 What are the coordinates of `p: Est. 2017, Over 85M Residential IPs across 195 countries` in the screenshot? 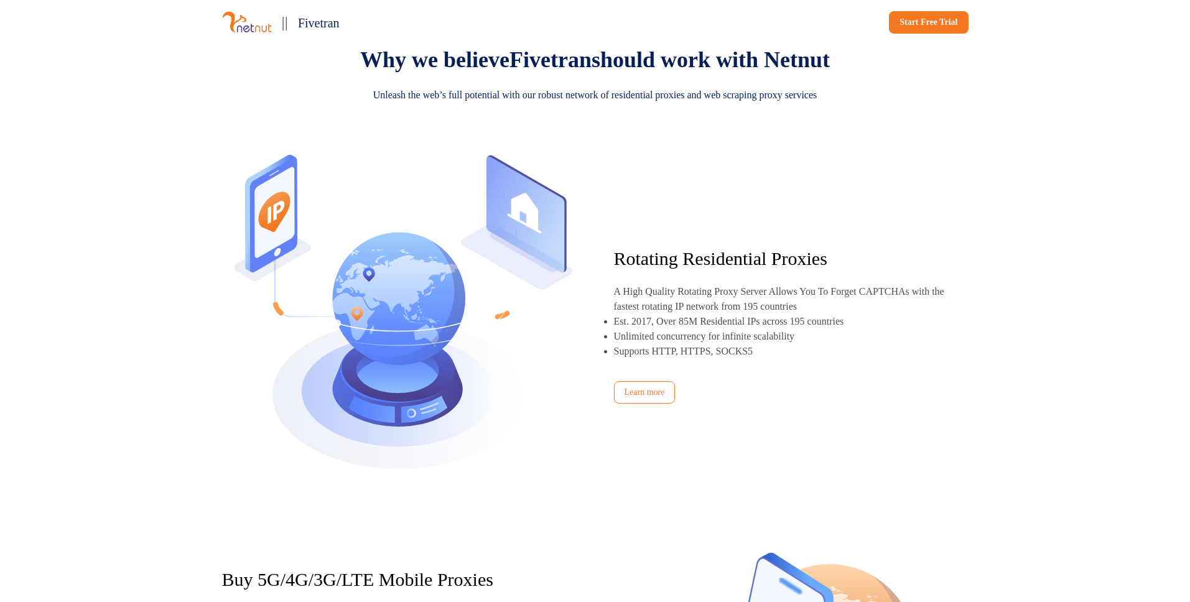 It's located at (729, 321).